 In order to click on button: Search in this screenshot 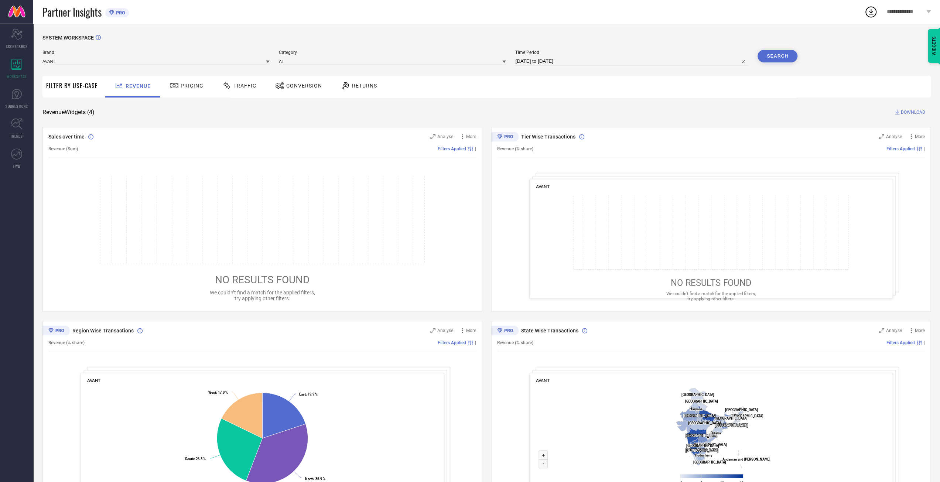, I will do `click(777, 56)`.